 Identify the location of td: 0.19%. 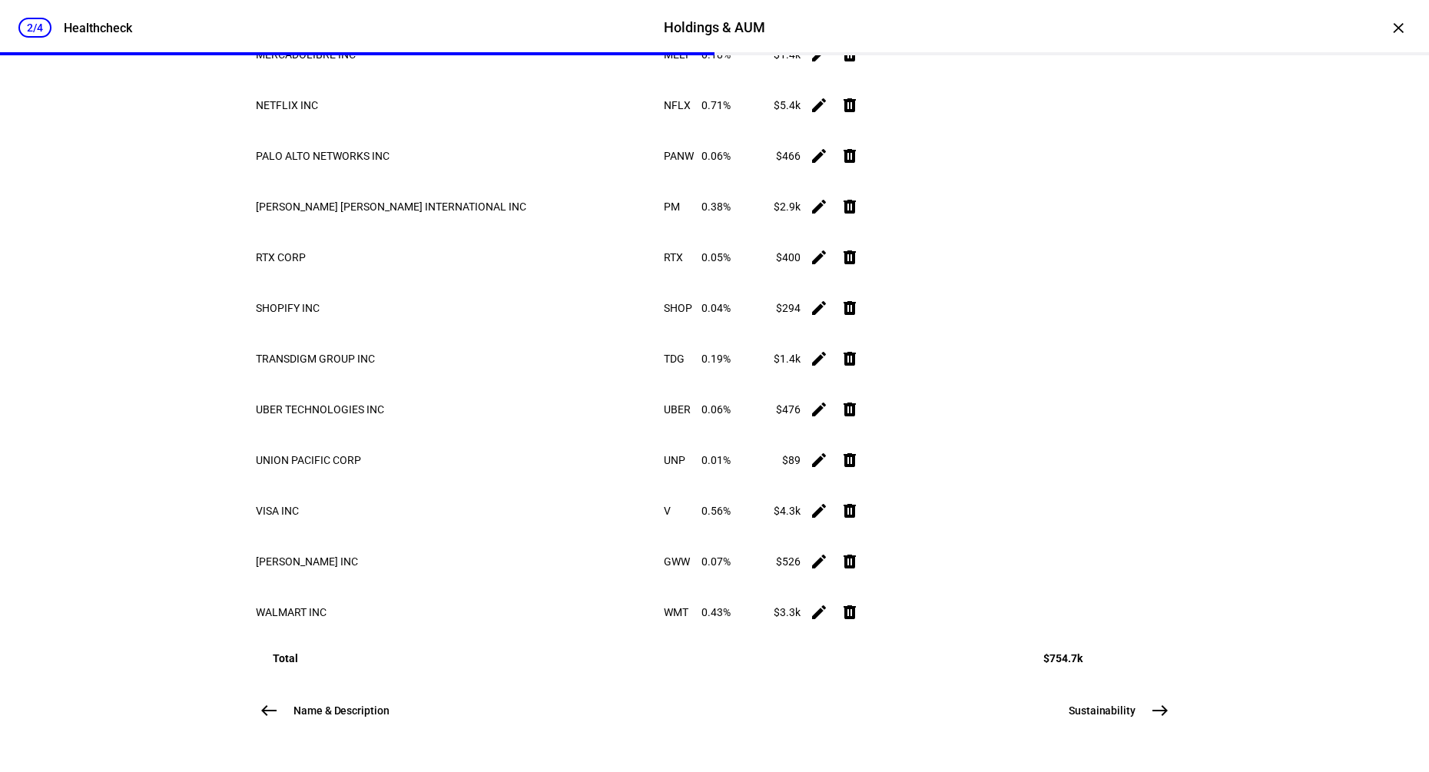
(730, 359).